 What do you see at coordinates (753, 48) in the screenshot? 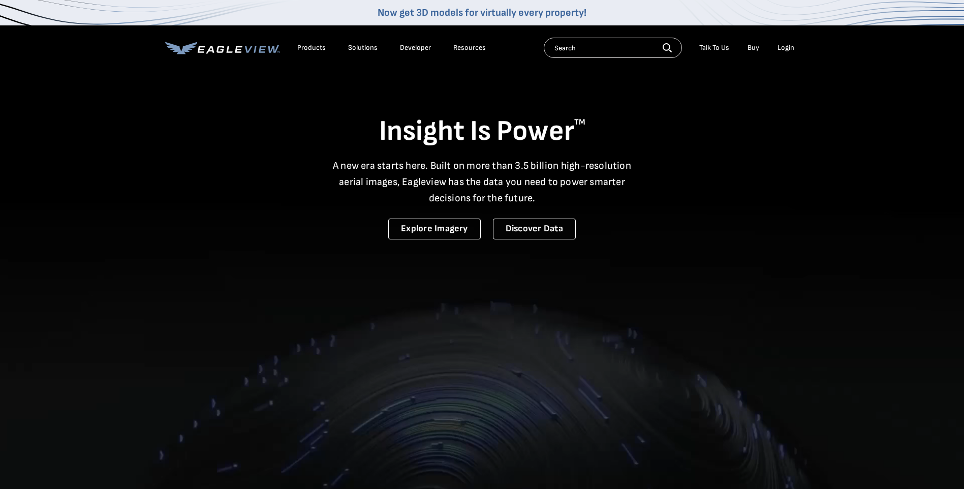
I see `a: Buy` at bounding box center [753, 48].